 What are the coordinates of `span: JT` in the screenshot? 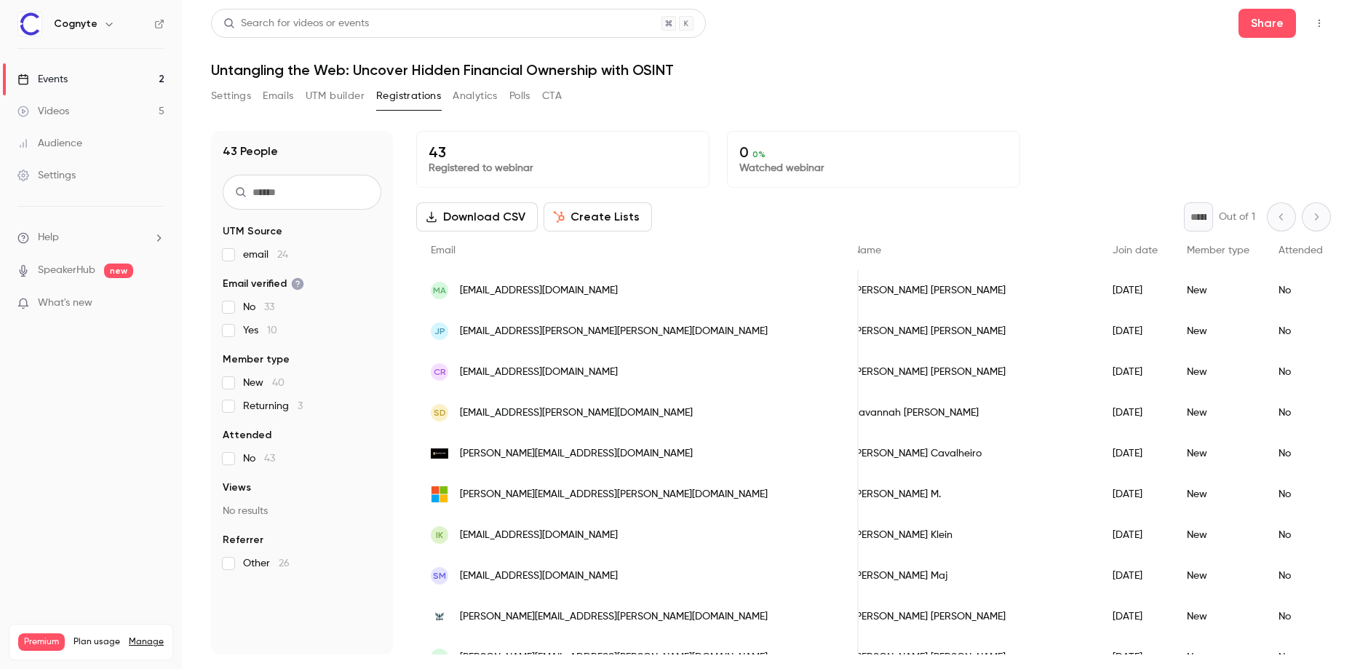 It's located at (440, 657).